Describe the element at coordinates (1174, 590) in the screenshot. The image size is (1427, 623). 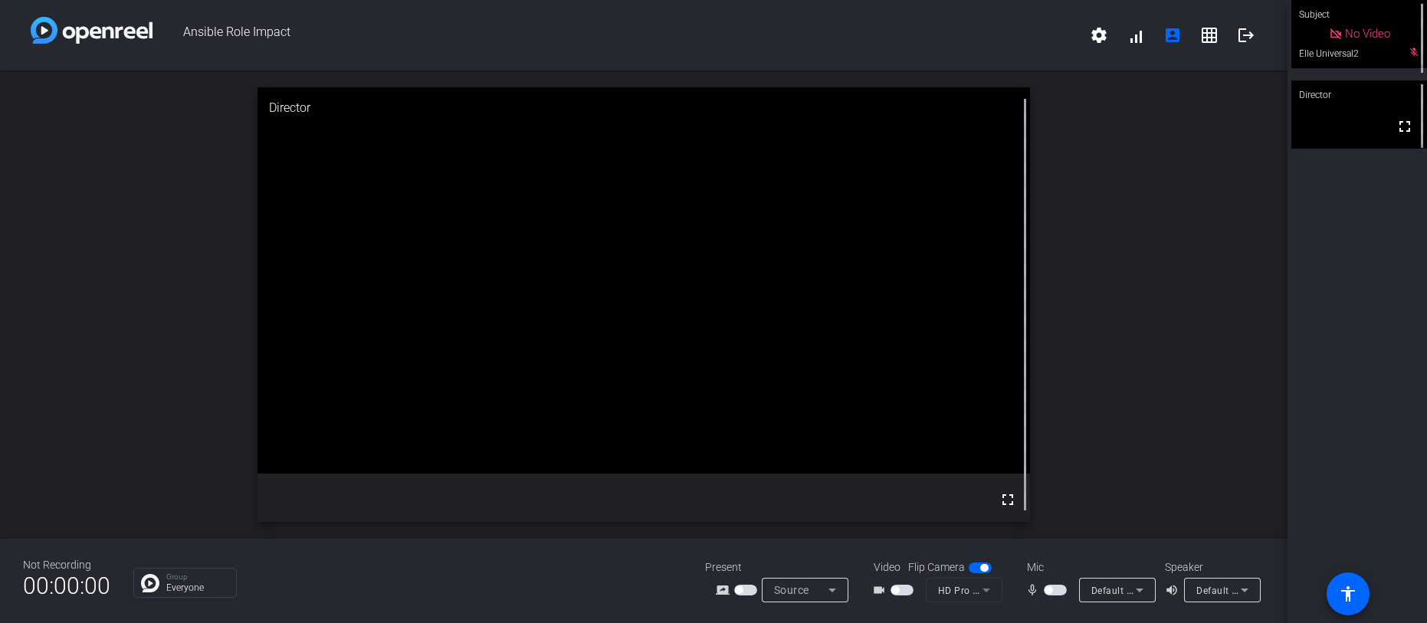
I see `mat-icon: volume_up` at that location.